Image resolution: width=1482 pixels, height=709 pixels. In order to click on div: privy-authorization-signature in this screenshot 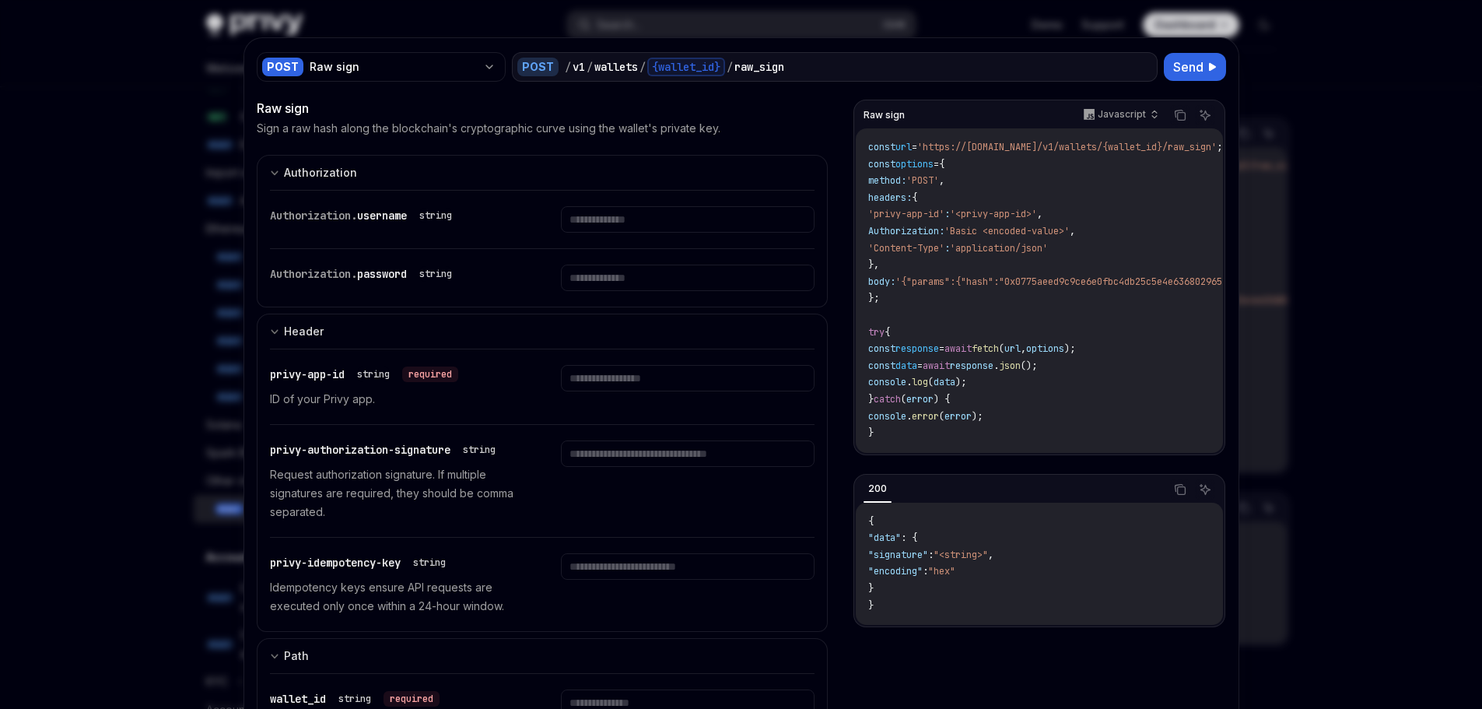, I will do `click(386, 450)`.